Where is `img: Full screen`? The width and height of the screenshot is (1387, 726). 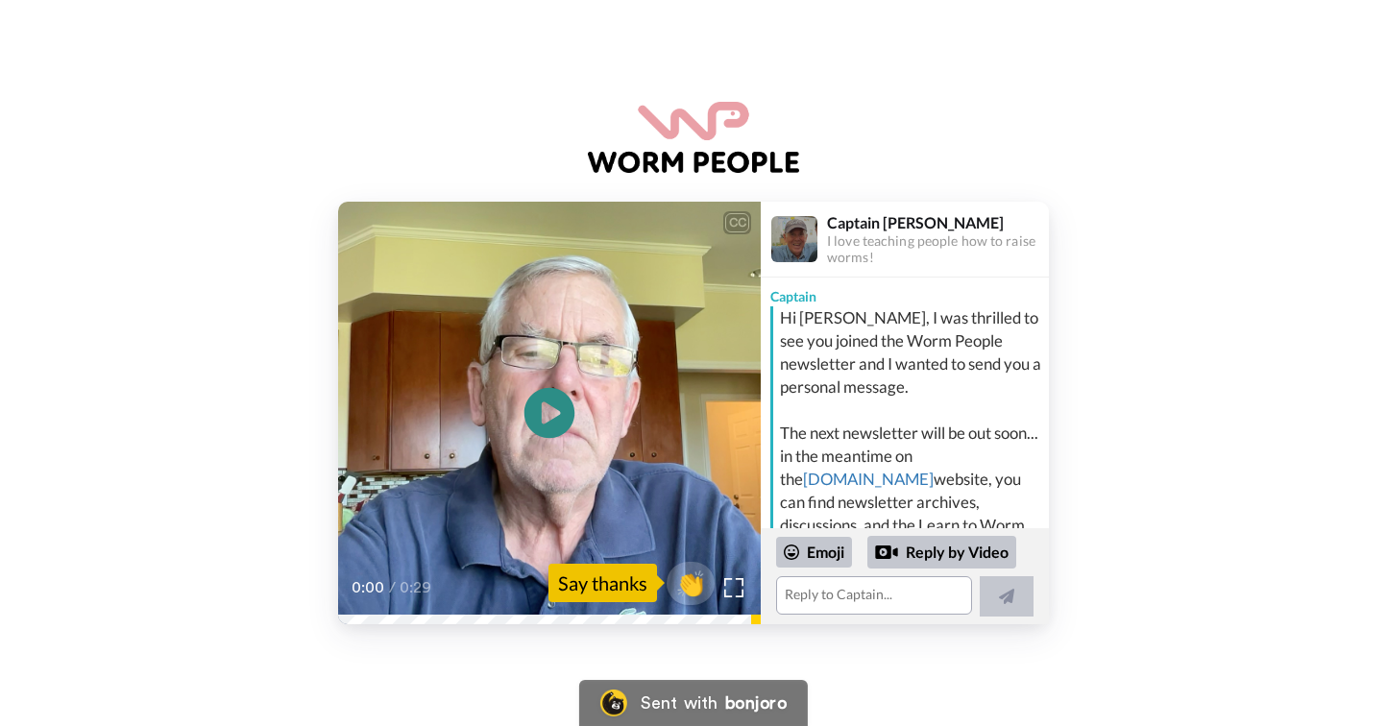
img: Full screen is located at coordinates (734, 588).